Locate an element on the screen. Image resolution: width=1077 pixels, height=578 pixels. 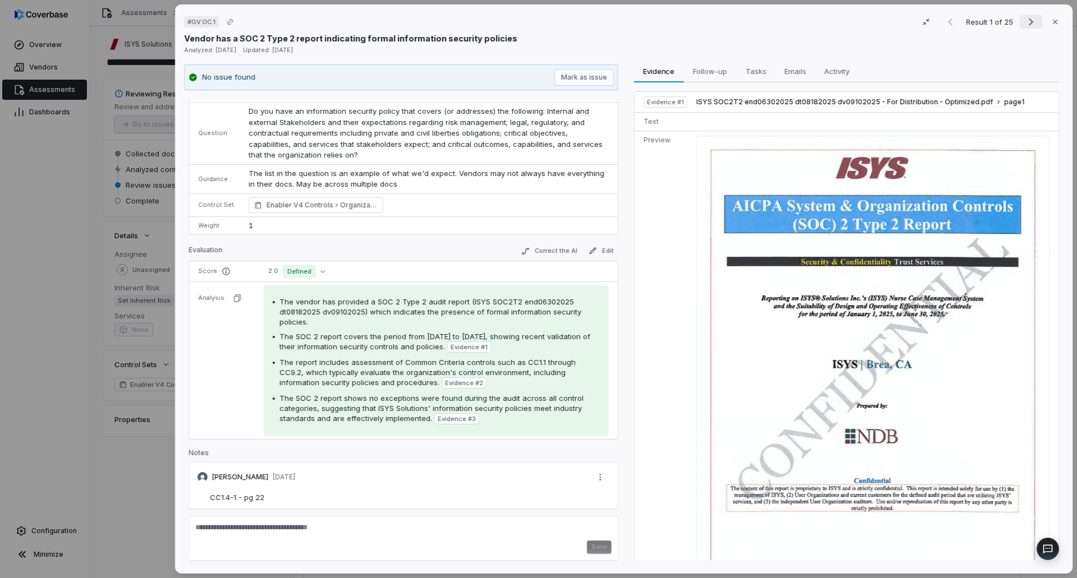
button: Mark as issue is located at coordinates (584, 77).